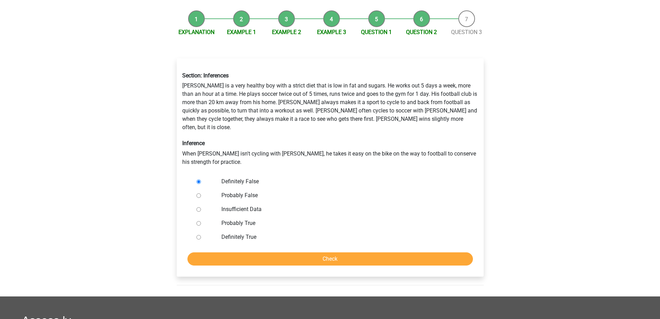 This screenshot has height=319, width=660. I want to click on input: Check, so click(330, 259).